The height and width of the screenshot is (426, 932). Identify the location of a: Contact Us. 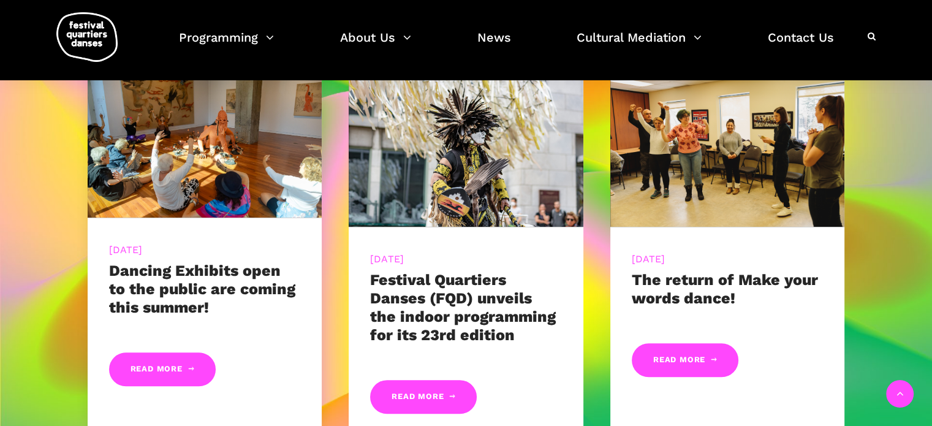
(801, 45).